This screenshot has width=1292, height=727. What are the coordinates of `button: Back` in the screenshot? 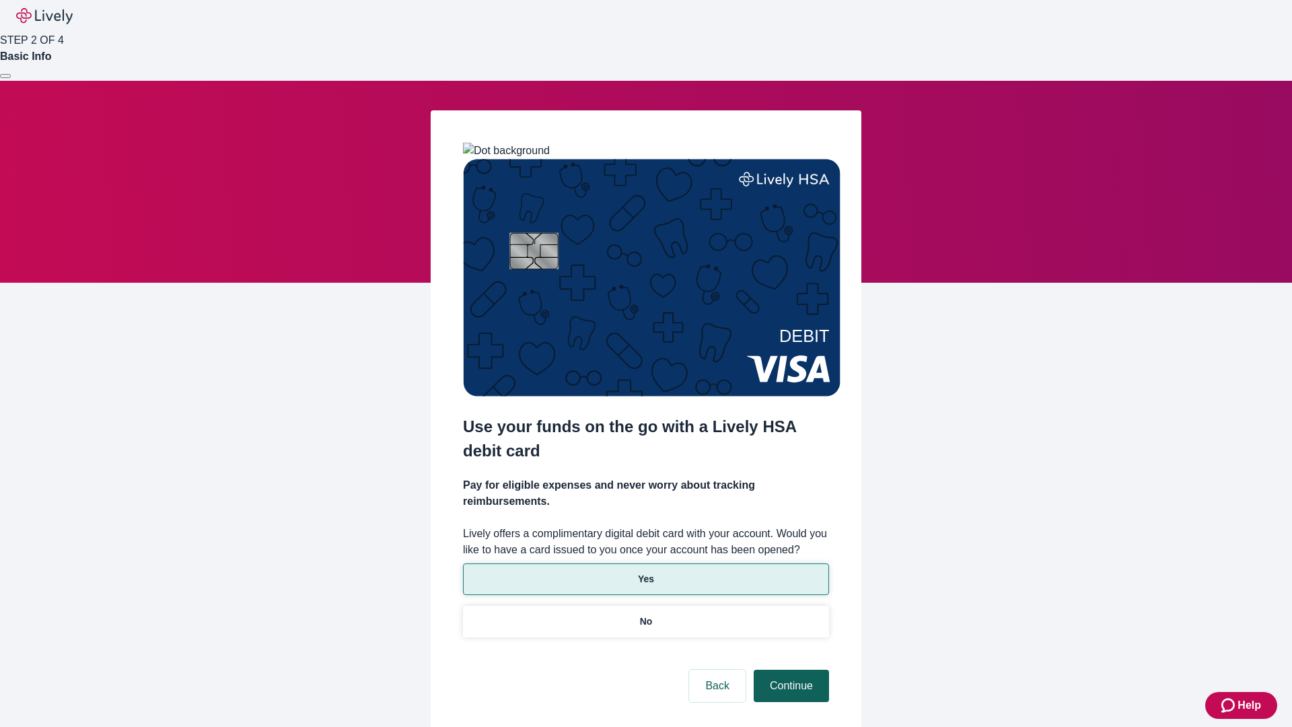 It's located at (717, 686).